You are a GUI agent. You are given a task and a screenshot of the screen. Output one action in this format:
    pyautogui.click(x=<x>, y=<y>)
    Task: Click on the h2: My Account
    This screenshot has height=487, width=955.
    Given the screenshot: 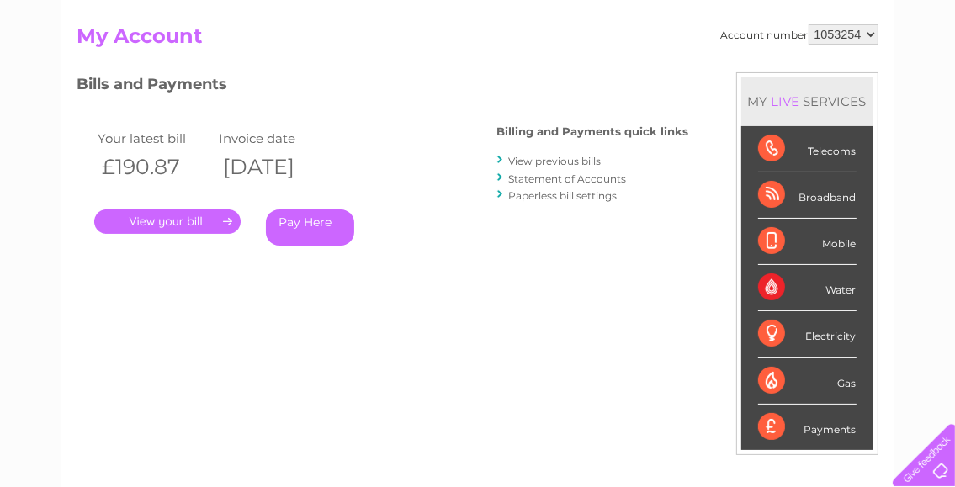 What is the action you would take?
    pyautogui.click(x=478, y=40)
    